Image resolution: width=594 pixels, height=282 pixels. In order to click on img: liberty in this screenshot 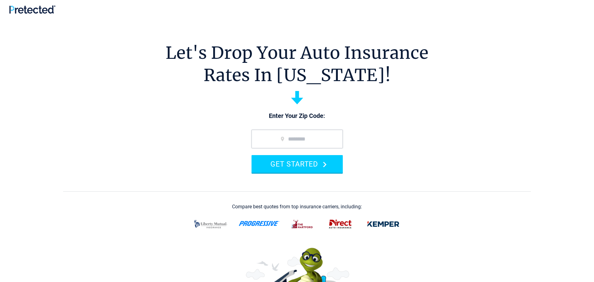, I will do `click(211, 224)`.